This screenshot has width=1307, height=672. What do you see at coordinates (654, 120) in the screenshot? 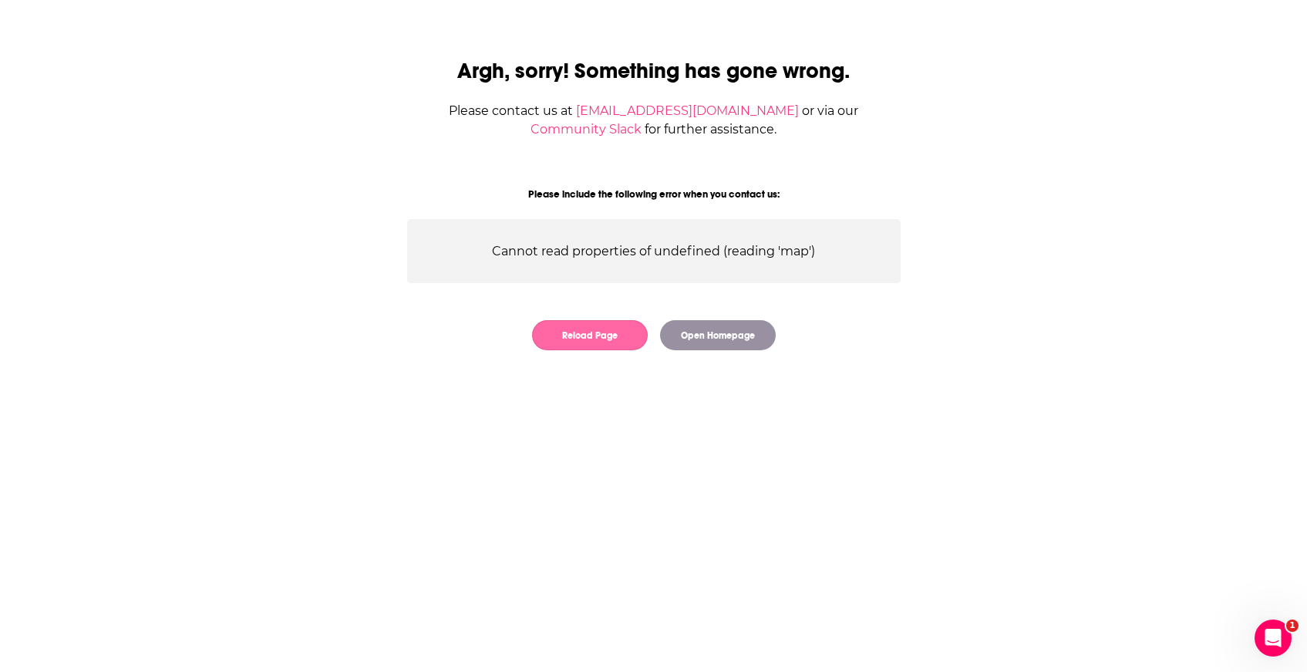
I see `div: Please contact us at or via our for further assistance.` at bounding box center [654, 120].